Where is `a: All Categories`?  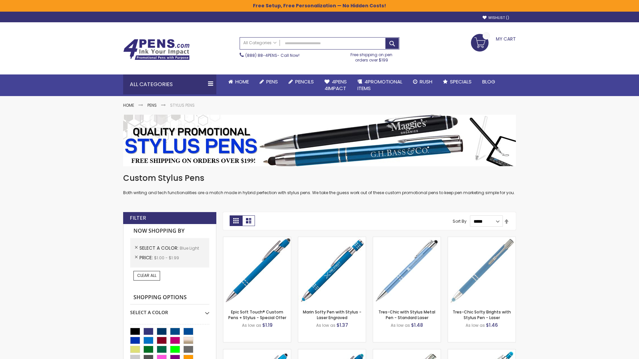
a: All Categories is located at coordinates (260, 43).